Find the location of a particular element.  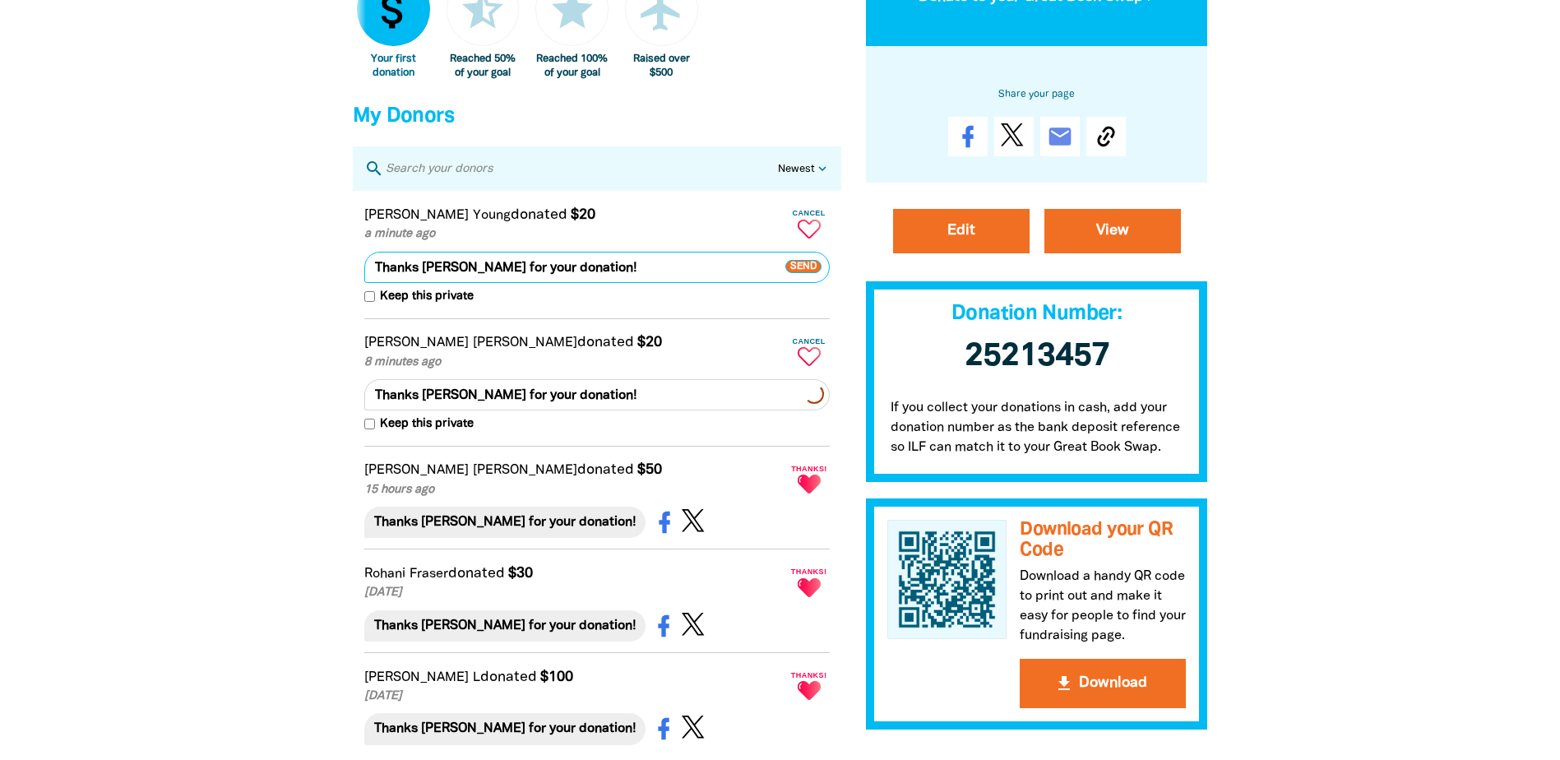

div: Reached 50% of your goal is located at coordinates (483, 66).